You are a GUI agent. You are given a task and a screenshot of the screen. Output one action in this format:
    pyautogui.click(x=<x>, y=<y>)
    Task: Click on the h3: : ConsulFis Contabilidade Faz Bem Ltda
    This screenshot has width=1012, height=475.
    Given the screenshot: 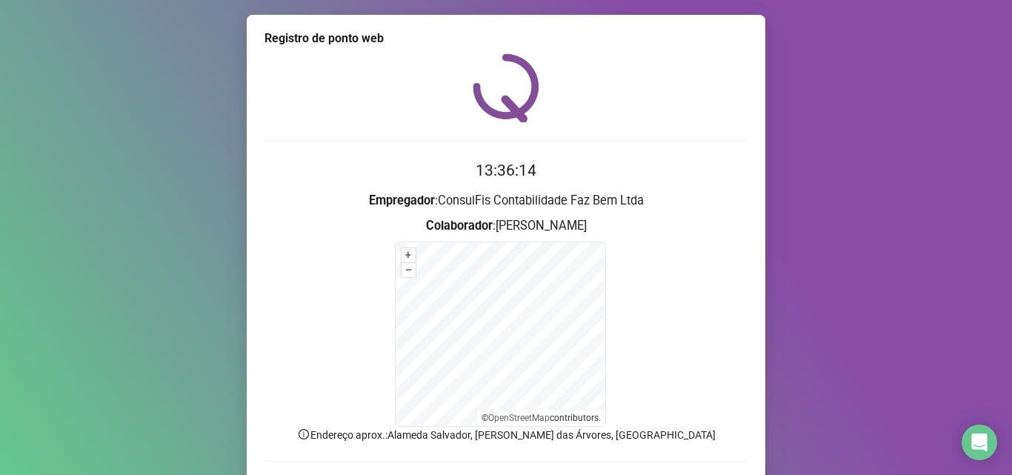 What is the action you would take?
    pyautogui.click(x=506, y=201)
    